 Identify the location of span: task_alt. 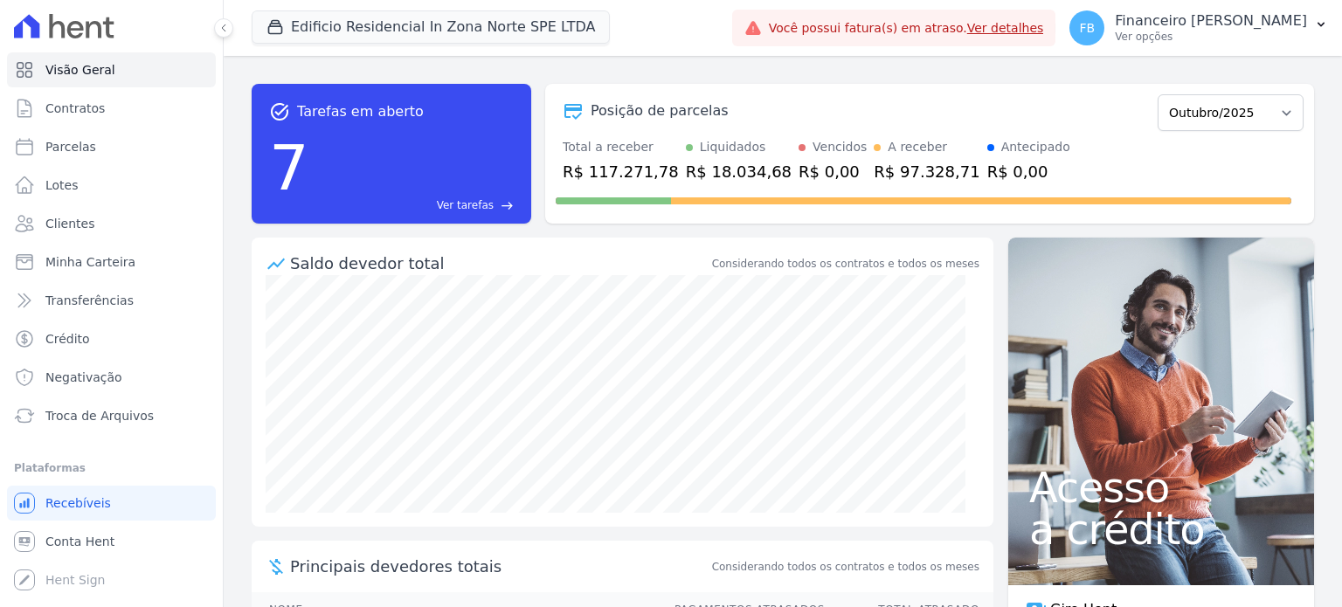
(280, 112).